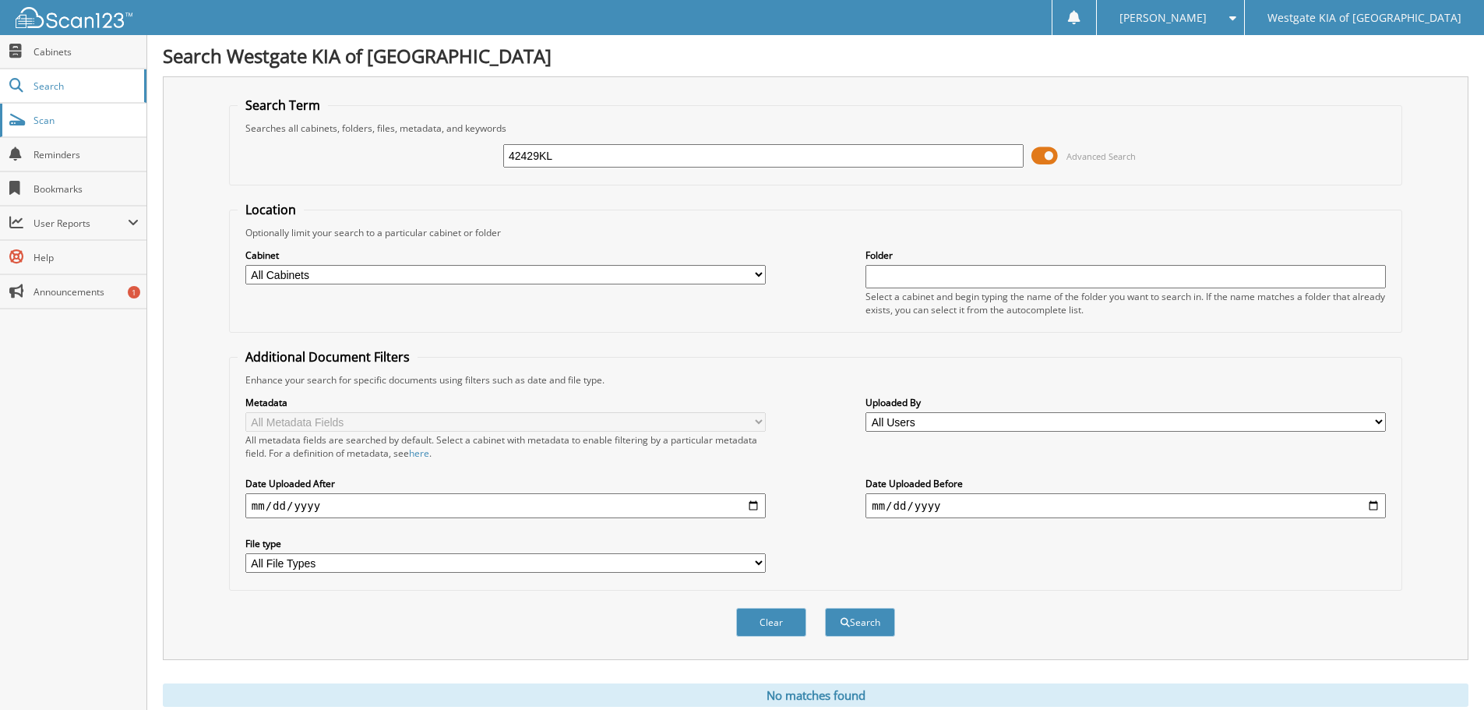 The width and height of the screenshot is (1484, 710). Describe the element at coordinates (816, 695) in the screenshot. I see `div: No matches found` at that location.